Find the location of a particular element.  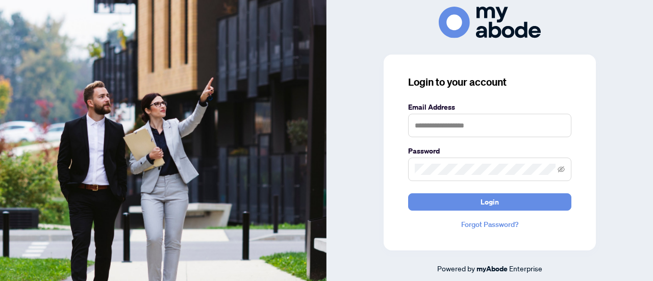

label: Email Address is located at coordinates (490, 107).